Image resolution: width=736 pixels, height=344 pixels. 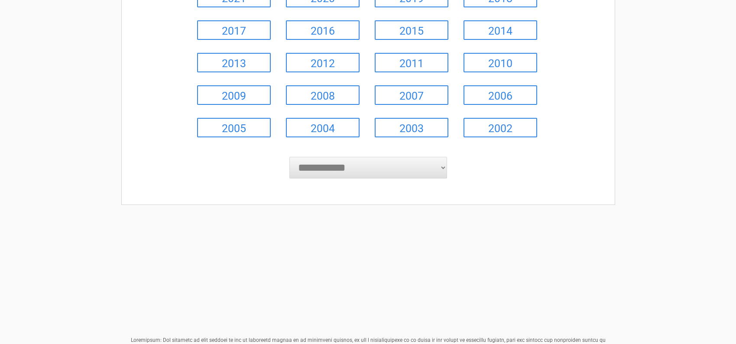 What do you see at coordinates (234, 95) in the screenshot?
I see `a: 2009` at bounding box center [234, 95].